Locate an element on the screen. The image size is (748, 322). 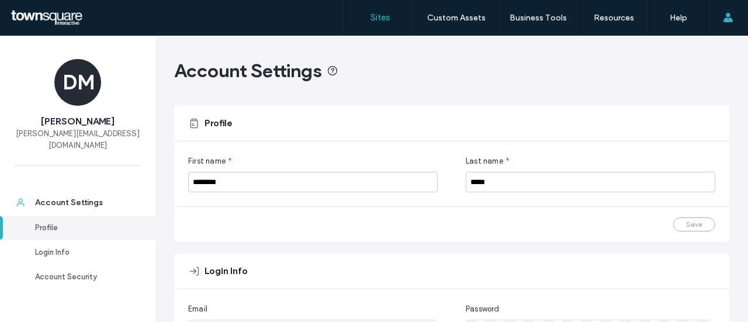
span: Login Info is located at coordinates (226, 271).